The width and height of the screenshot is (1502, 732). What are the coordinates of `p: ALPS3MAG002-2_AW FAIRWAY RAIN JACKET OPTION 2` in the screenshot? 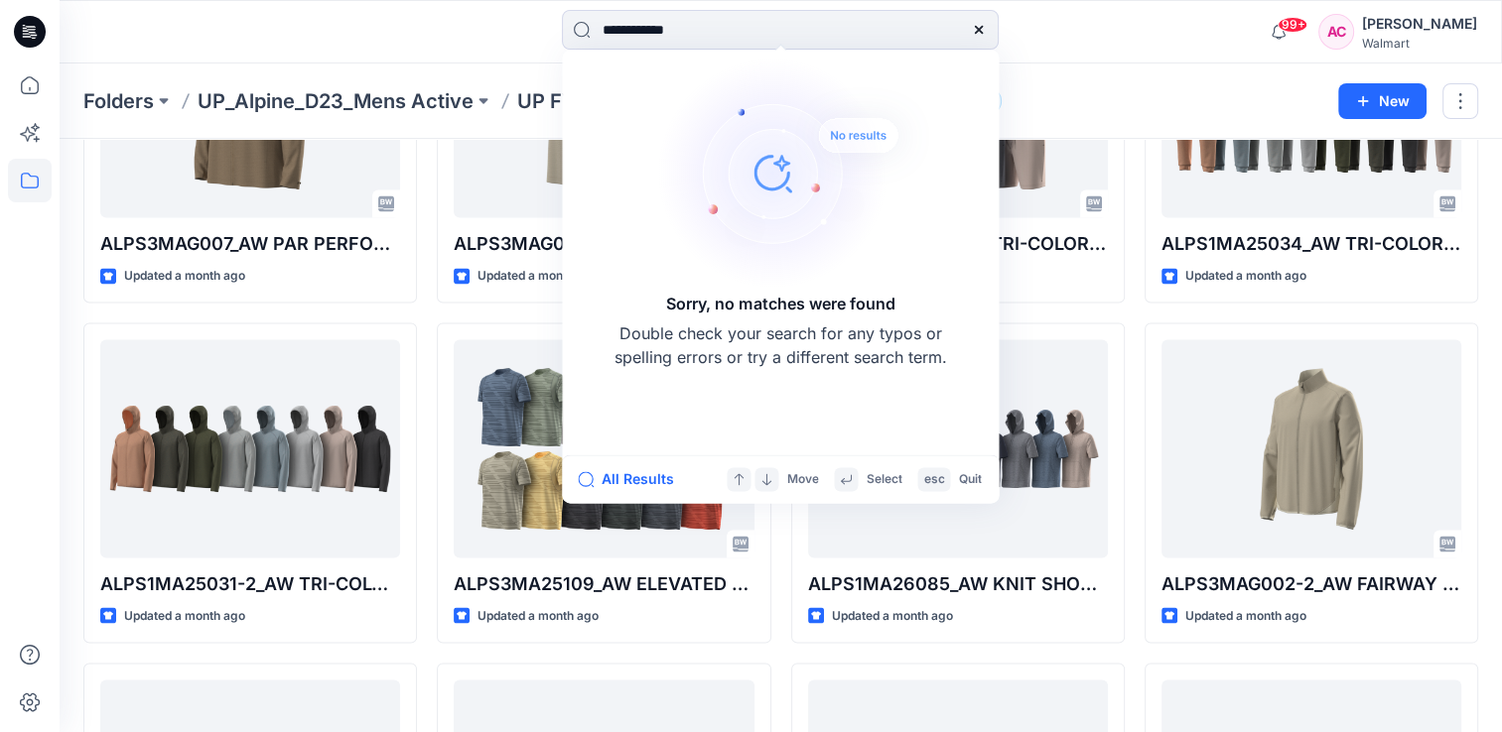 It's located at (1311, 584).